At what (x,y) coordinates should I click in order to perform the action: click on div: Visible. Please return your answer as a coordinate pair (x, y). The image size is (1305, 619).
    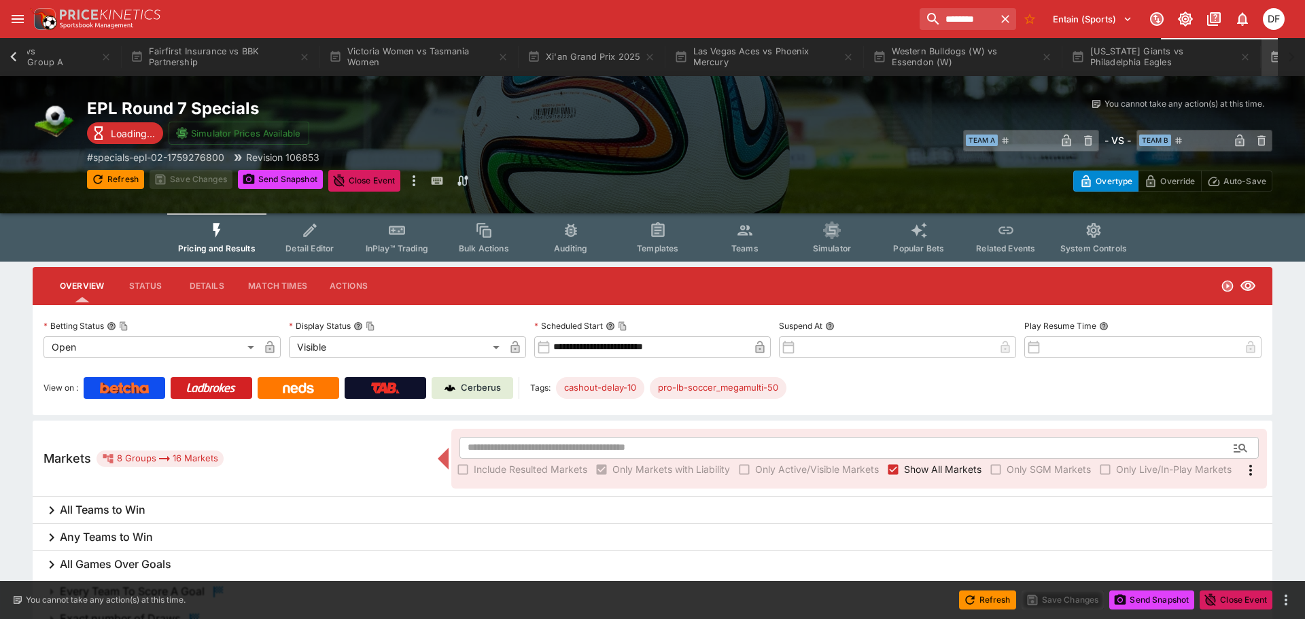
    Looking at the image, I should click on (396, 347).